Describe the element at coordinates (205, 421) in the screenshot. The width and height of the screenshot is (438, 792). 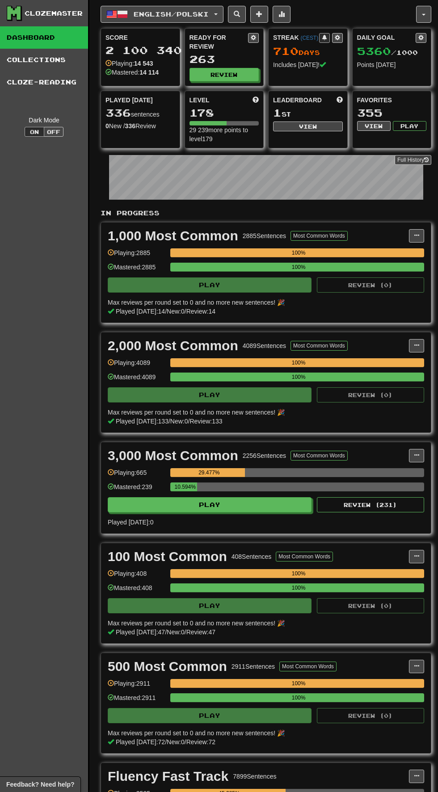
I see `span: Review: 133` at that location.